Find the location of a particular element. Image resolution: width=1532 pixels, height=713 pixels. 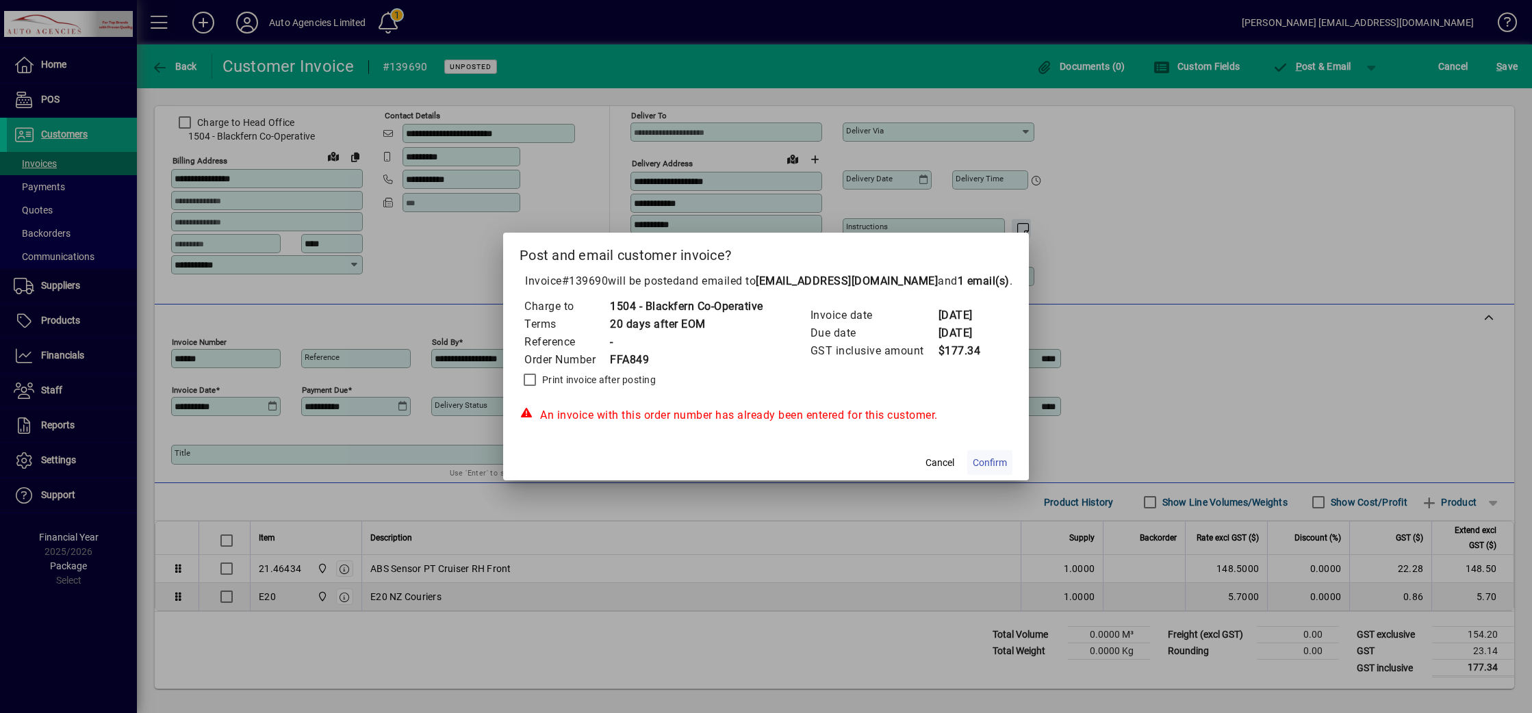

td: Reference is located at coordinates (566, 342).